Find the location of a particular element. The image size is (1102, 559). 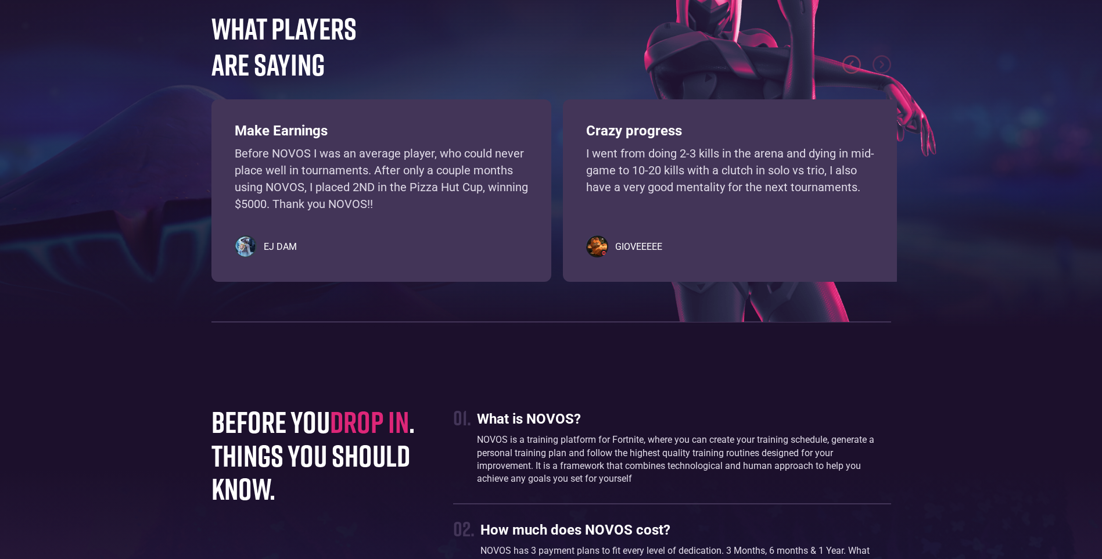

h3: What is NOVOS? is located at coordinates (683, 419).